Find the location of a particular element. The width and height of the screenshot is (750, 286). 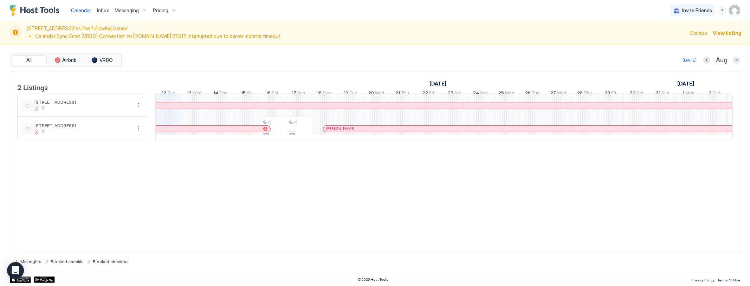

a: August 15, 2025 is located at coordinates (246, 94).